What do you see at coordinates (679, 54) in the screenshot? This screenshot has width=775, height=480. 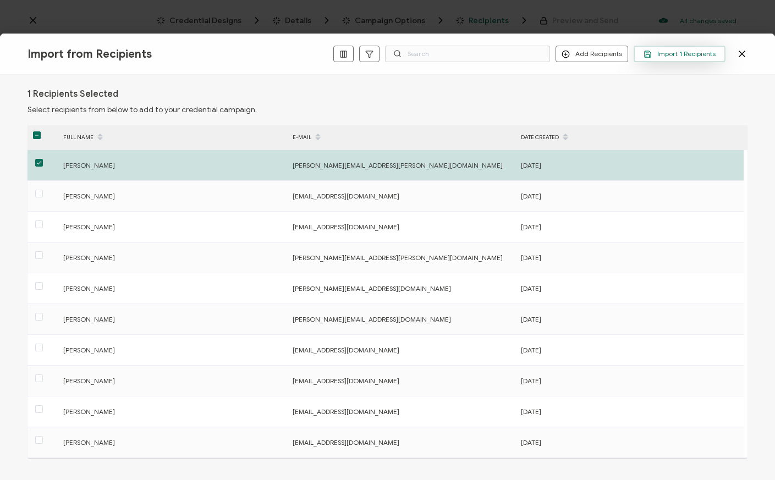 I see `span: Import 1 Recipients` at bounding box center [679, 54].